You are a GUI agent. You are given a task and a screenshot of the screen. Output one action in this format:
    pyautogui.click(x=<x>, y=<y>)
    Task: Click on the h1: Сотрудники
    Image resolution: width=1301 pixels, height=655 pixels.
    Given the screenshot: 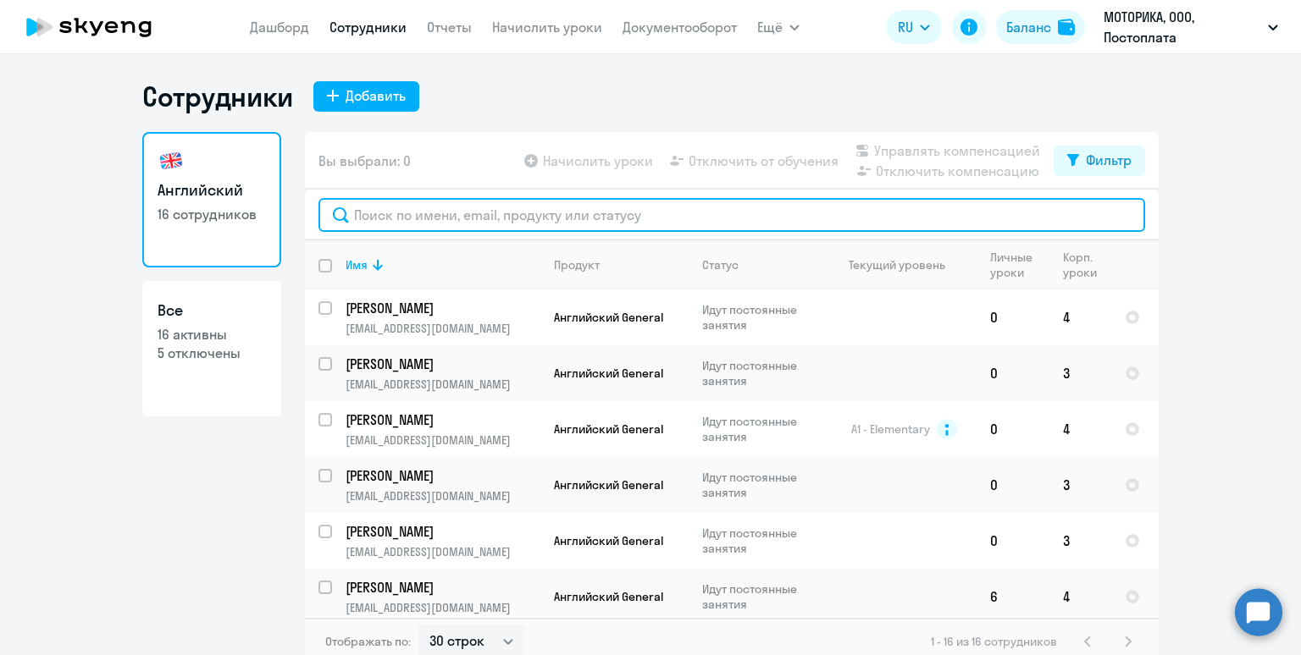 What is the action you would take?
    pyautogui.click(x=218, y=97)
    